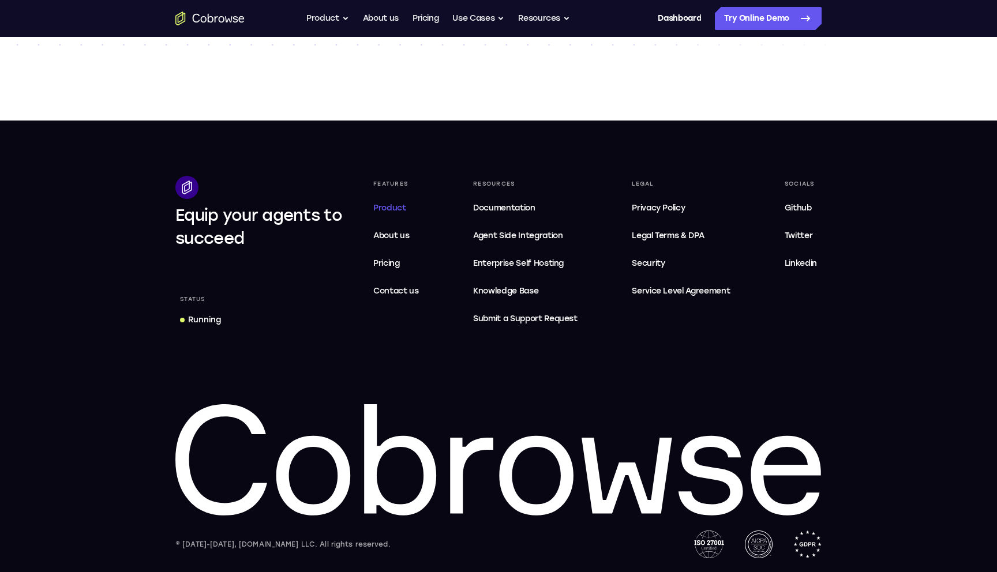 The image size is (997, 572). What do you see at coordinates (801, 264) in the screenshot?
I see `a: Linkedin` at bounding box center [801, 264].